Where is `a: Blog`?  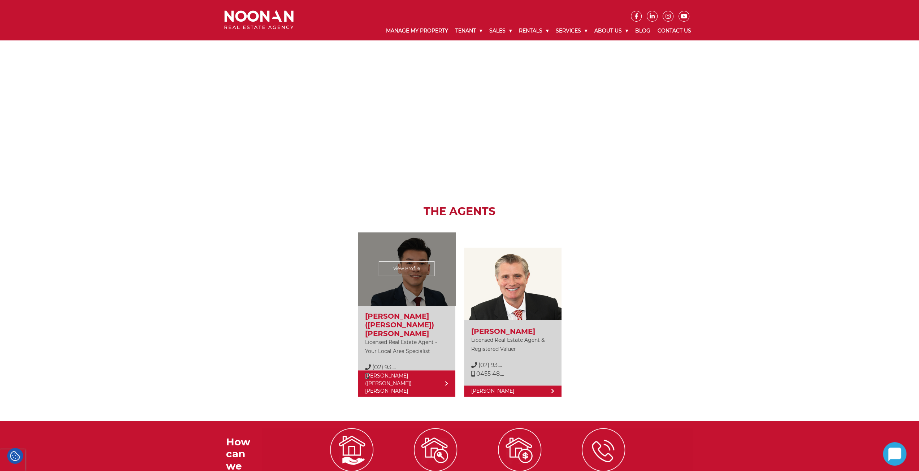 a: Blog is located at coordinates (643, 31).